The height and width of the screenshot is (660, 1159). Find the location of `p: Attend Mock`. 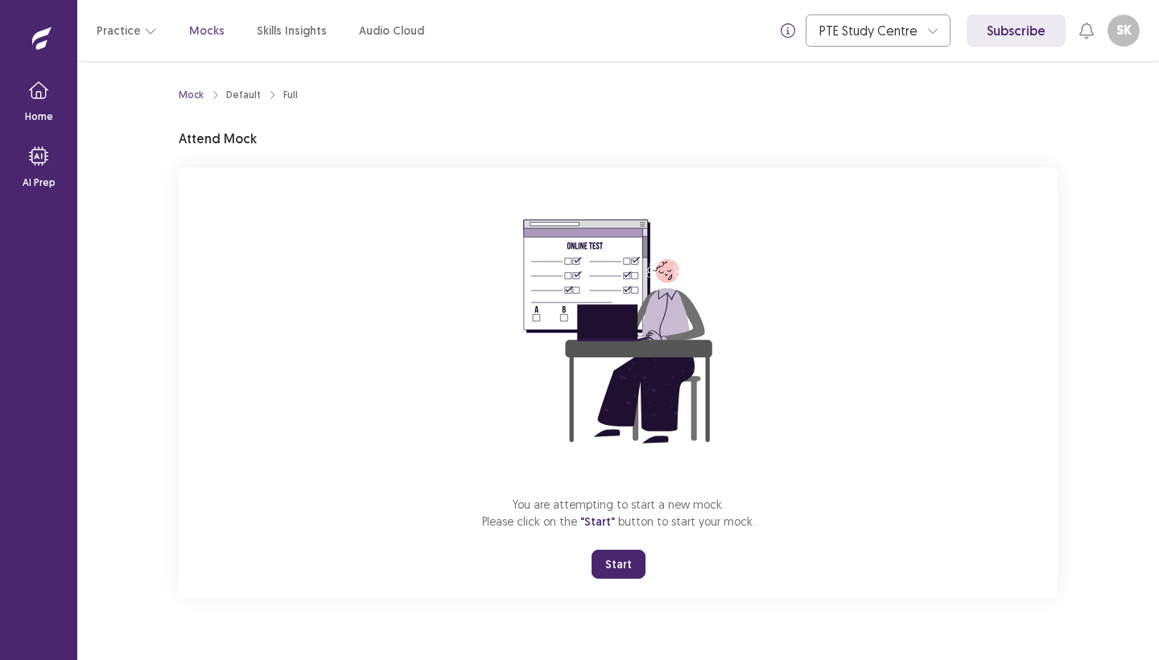

p: Attend Mock is located at coordinates (217, 138).